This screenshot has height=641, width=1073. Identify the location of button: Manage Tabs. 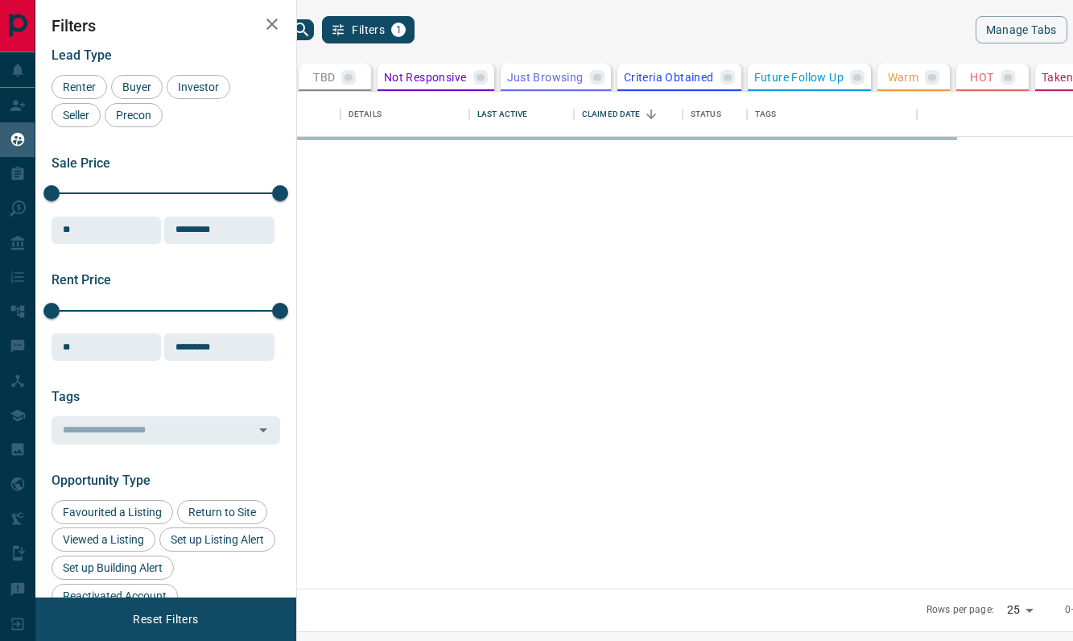
(1021, 30).